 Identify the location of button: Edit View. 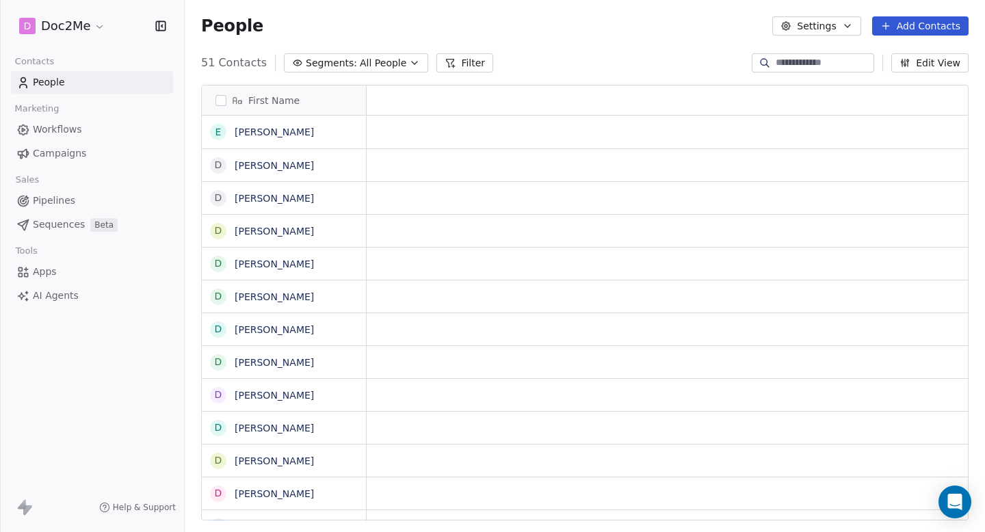
(929, 63).